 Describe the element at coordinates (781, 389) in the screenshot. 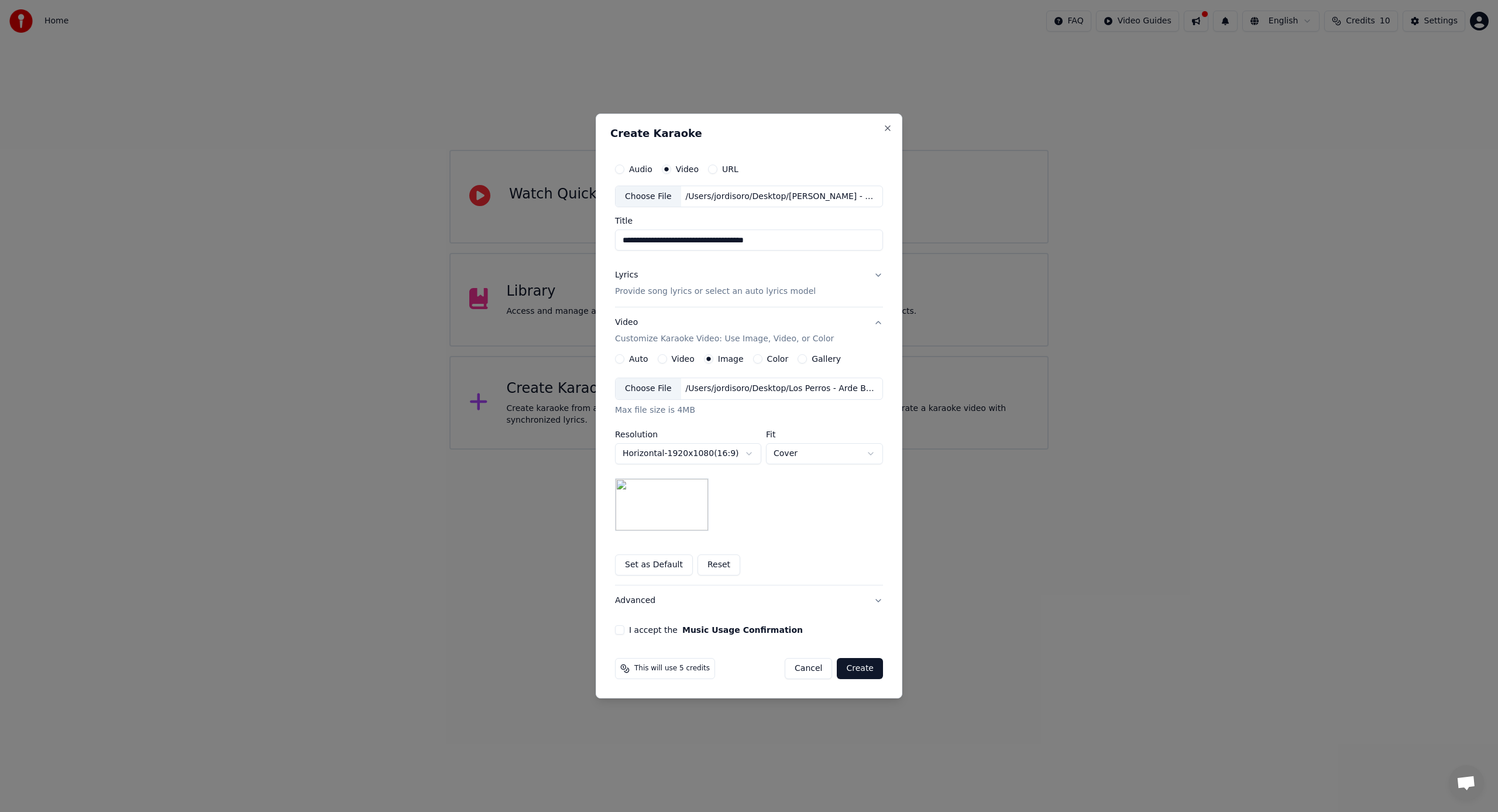

I see `div: /Users/jordisoro/Desktop/Los Perros - Arde Bogotá.png` at that location.